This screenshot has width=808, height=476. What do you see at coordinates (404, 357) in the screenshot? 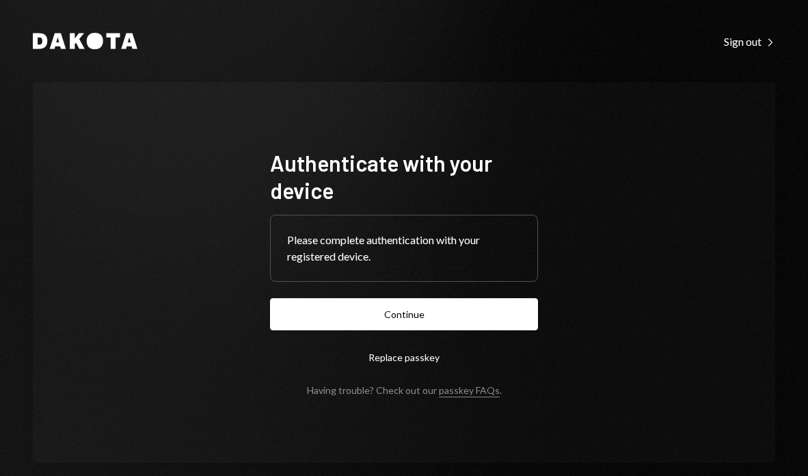
I see `button: Replace passkey` at bounding box center [404, 357].